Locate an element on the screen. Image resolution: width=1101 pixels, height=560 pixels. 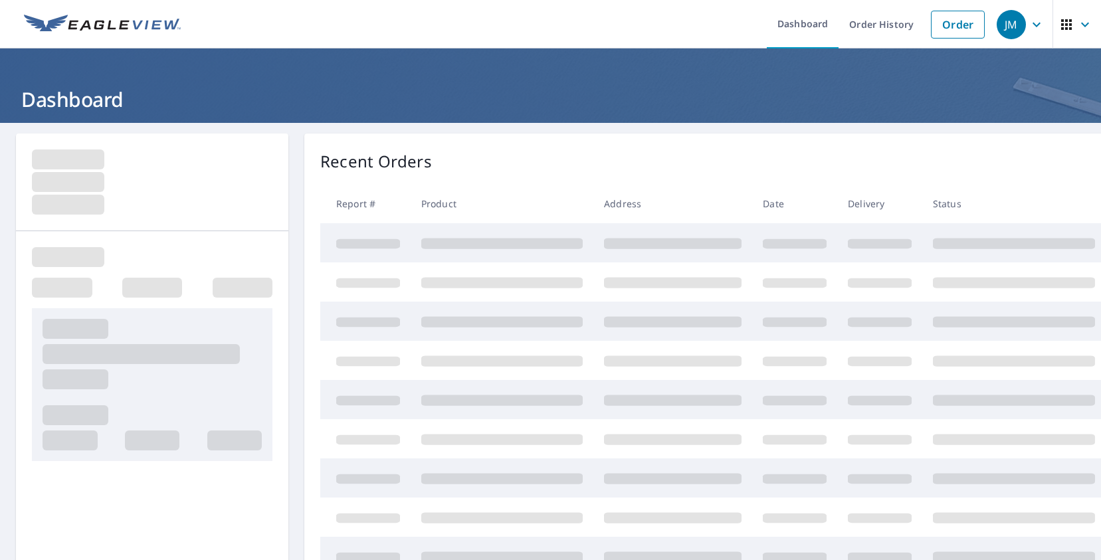
th: Report # is located at coordinates (366, 203).